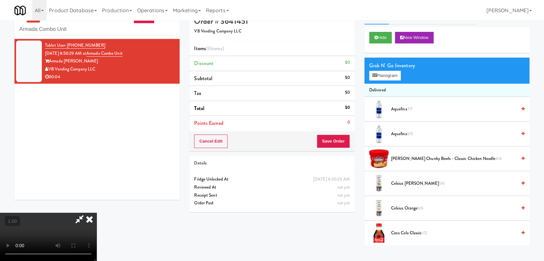  I want to click on div: Coca Cola Classic1/2, so click(457, 233).